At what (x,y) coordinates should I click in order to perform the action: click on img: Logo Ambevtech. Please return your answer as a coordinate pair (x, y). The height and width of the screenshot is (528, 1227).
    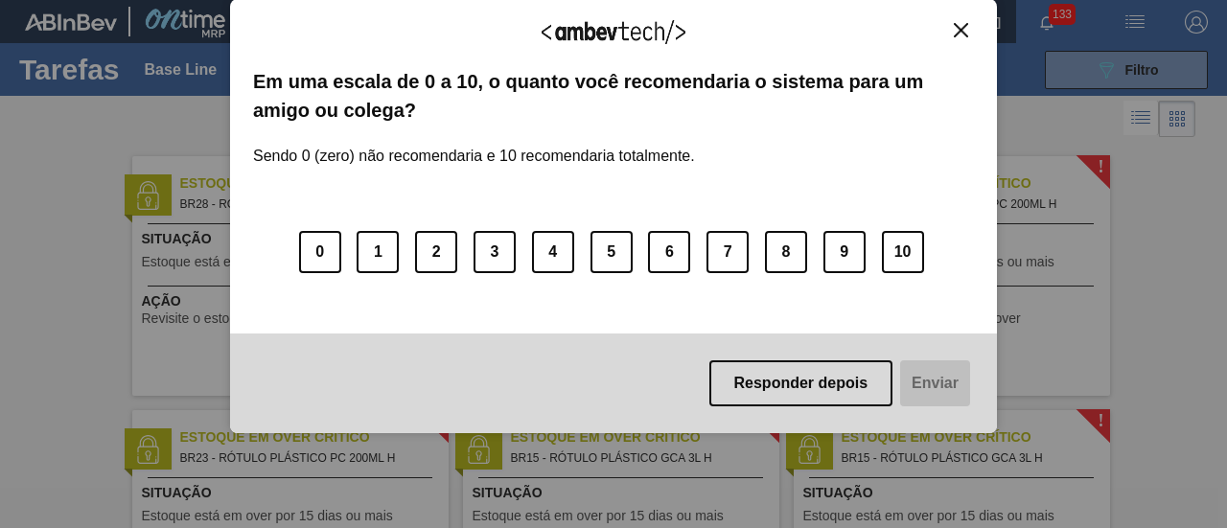
    Looking at the image, I should click on (613, 32).